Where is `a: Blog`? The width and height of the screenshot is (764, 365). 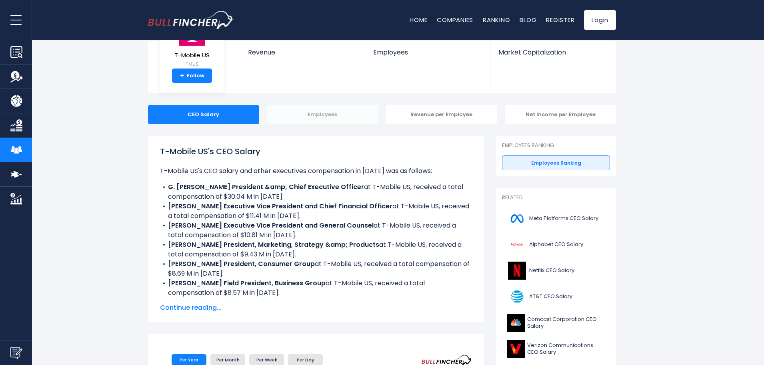 a: Blog is located at coordinates (528, 20).